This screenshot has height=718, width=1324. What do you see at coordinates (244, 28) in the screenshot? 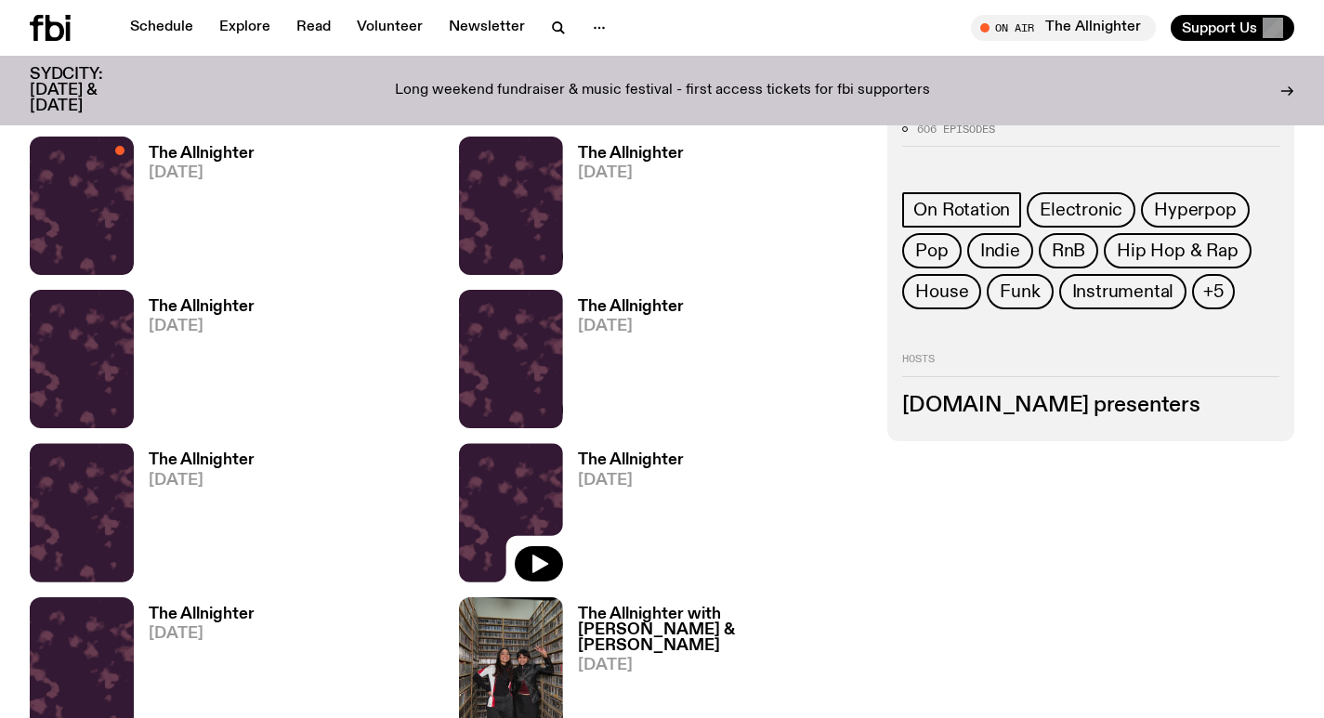
I see `a: Explore` at bounding box center [244, 28].